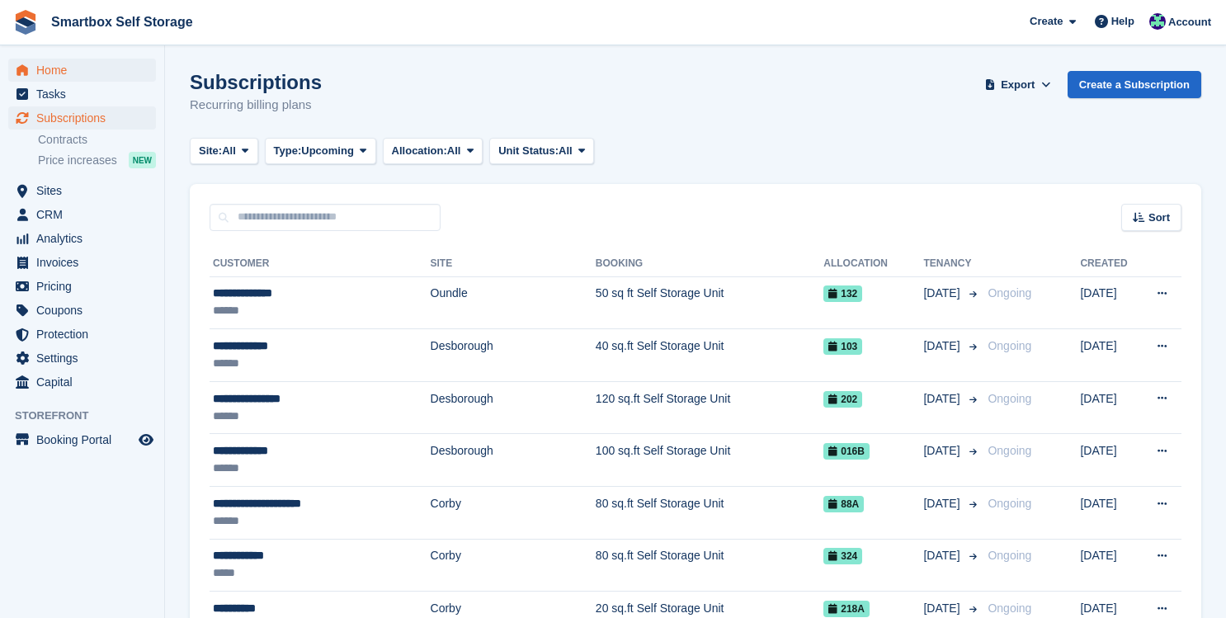 This screenshot has width=1226, height=618. What do you see at coordinates (419, 151) in the screenshot?
I see `span: Allocation:` at bounding box center [419, 151].